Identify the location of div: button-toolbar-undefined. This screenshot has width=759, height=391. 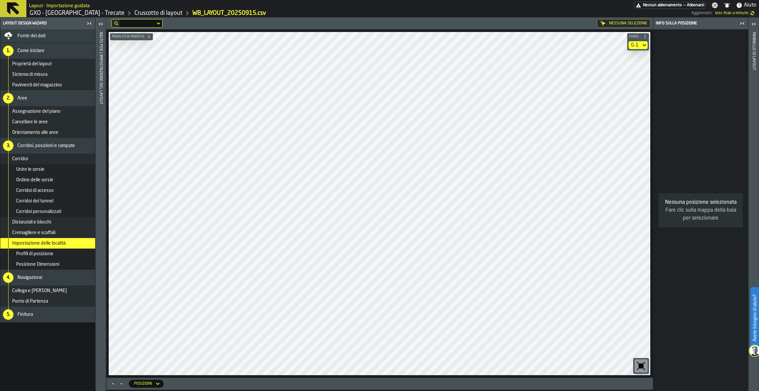
(641, 366).